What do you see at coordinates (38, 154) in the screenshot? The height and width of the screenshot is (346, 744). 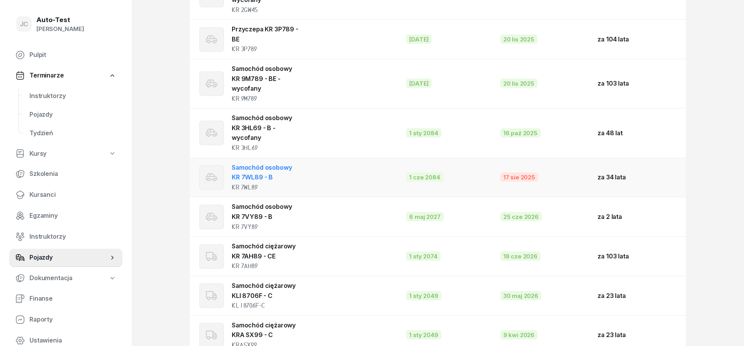 I see `span: Kursy` at bounding box center [38, 154].